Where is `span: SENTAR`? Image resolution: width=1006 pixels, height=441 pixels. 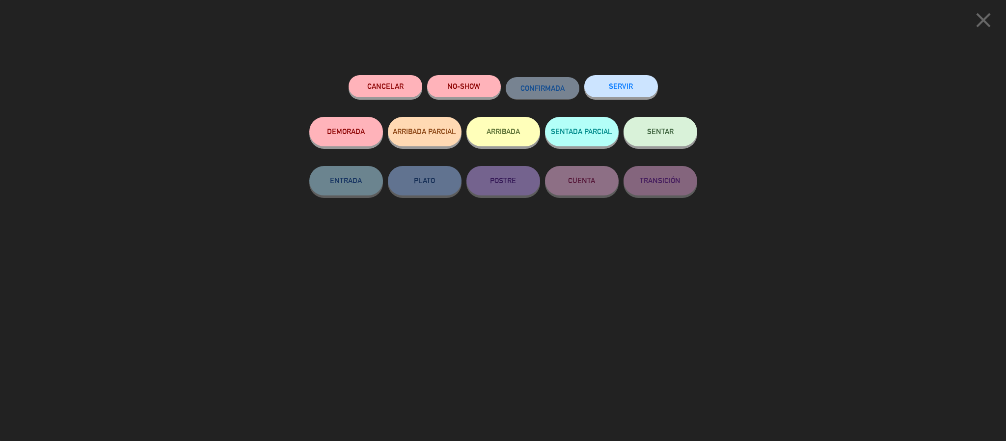 span: SENTAR is located at coordinates (660, 131).